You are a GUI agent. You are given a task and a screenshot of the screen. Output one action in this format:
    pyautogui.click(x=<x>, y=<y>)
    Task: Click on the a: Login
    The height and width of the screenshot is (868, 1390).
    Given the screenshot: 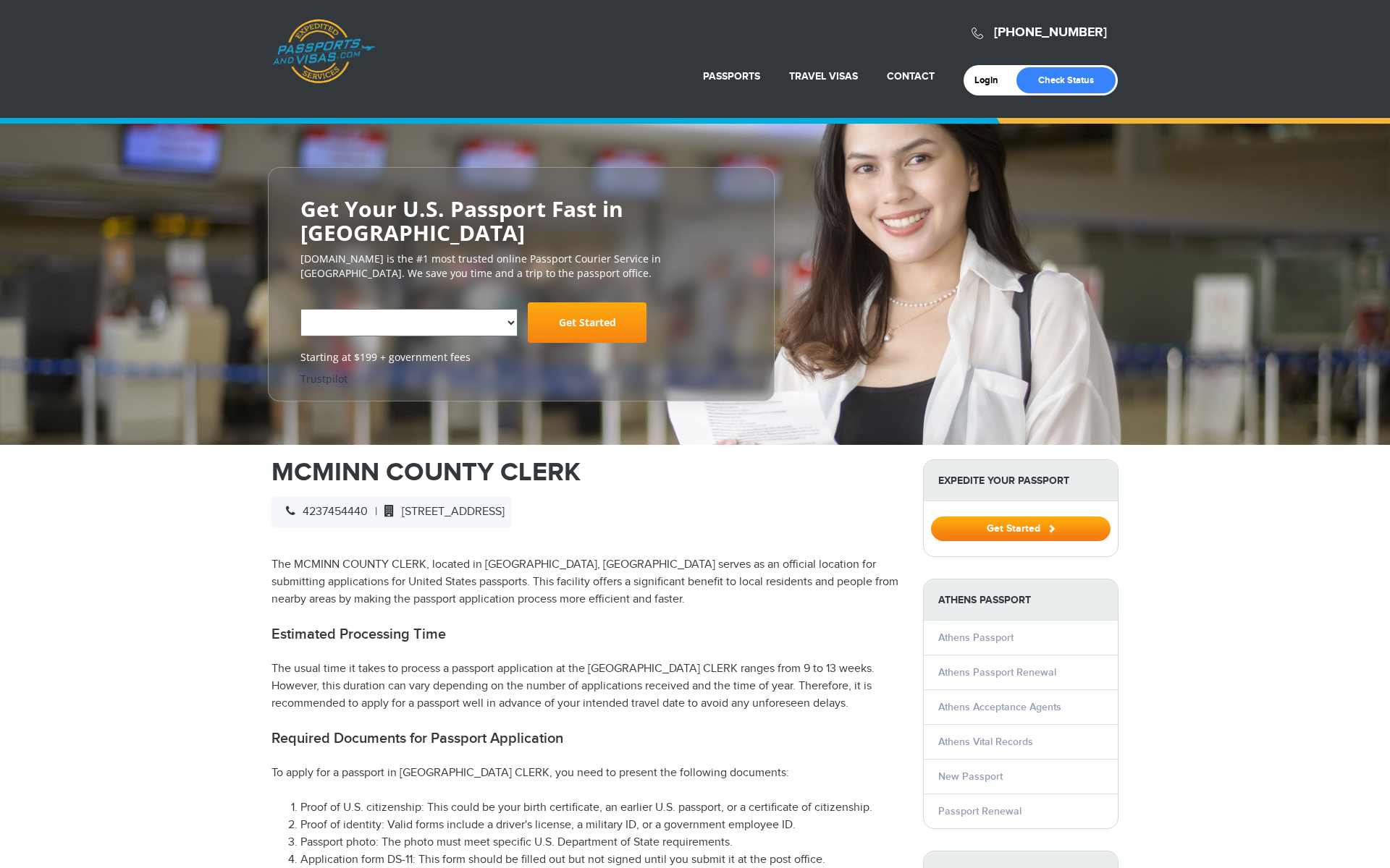 What is the action you would take?
    pyautogui.click(x=991, y=81)
    